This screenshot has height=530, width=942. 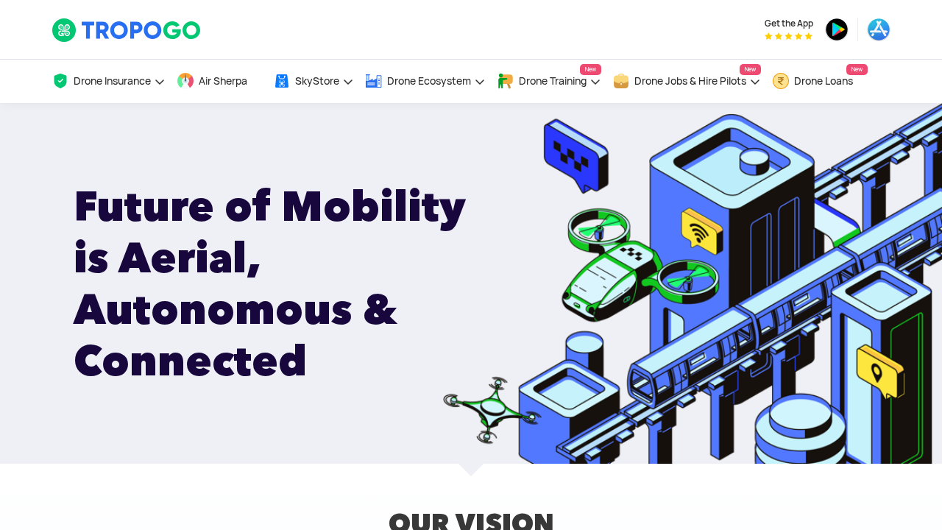 I want to click on span: Drone Jobs & Hire Pilots, so click(x=690, y=81).